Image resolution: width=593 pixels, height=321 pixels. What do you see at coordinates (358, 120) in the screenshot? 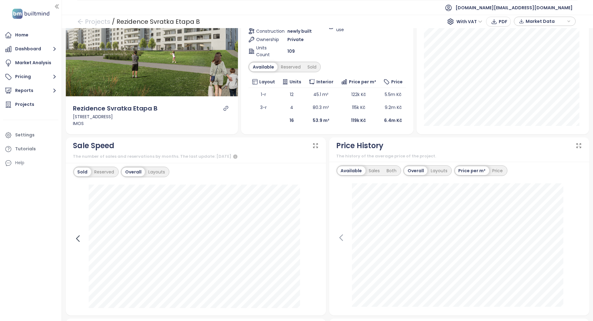
I see `b: 119k Kč` at bounding box center [358, 120].